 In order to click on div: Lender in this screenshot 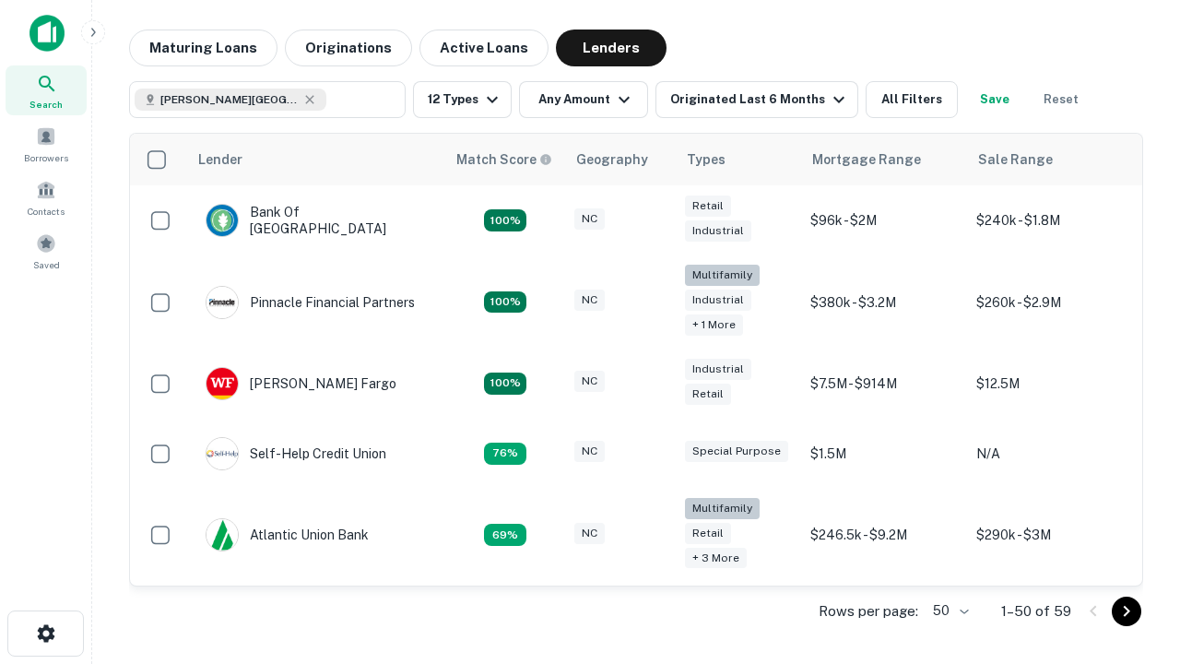, I will do `click(220, 160)`.